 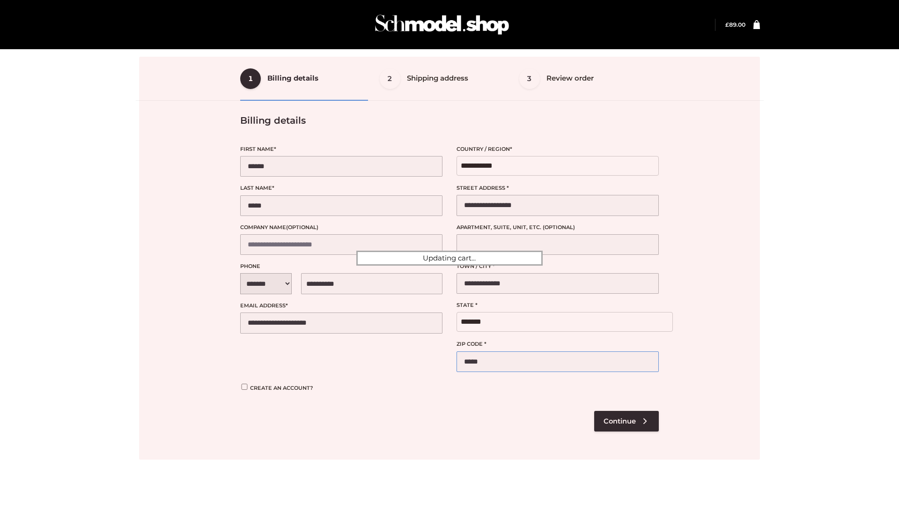 What do you see at coordinates (449, 258) in the screenshot?
I see `div: Updating cart...` at bounding box center [449, 258].